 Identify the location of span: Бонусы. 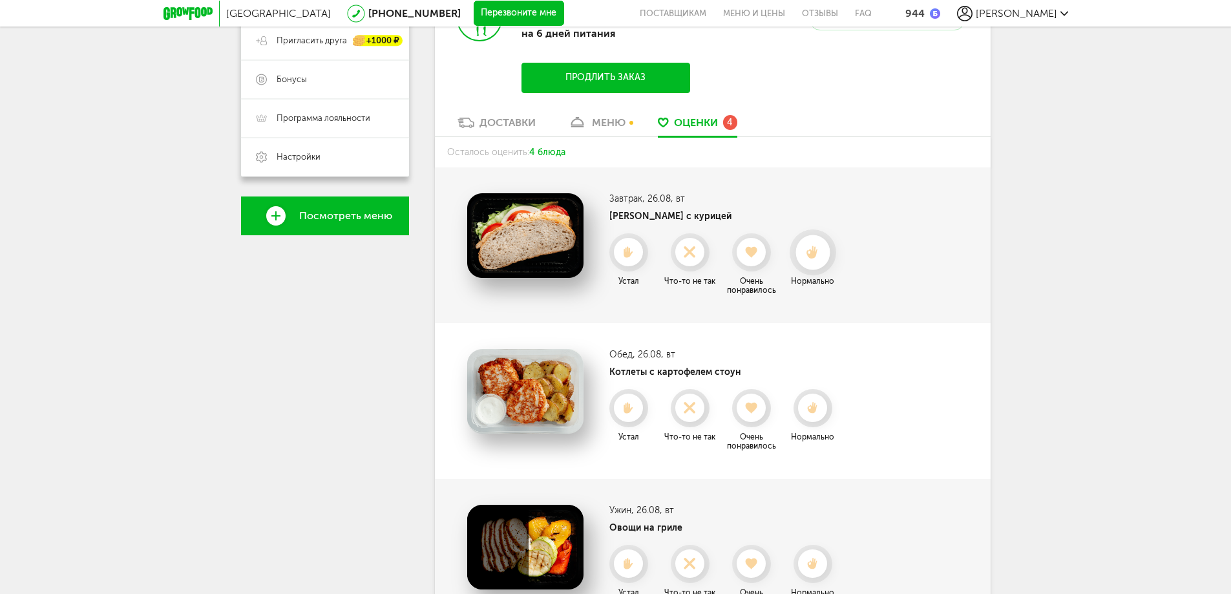
(292, 80).